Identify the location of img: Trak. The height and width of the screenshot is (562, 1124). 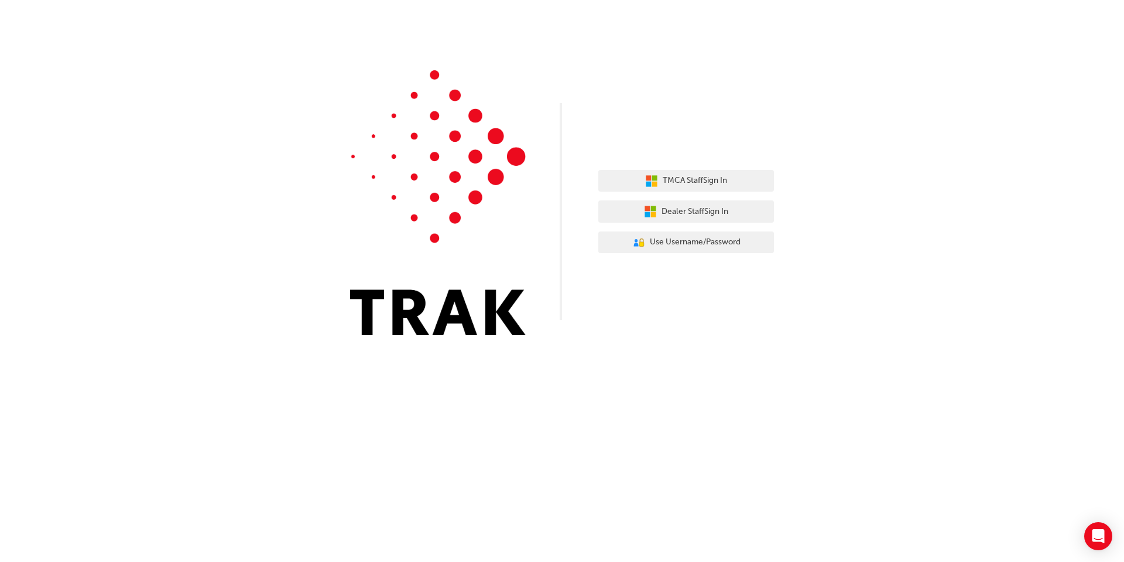
(438, 203).